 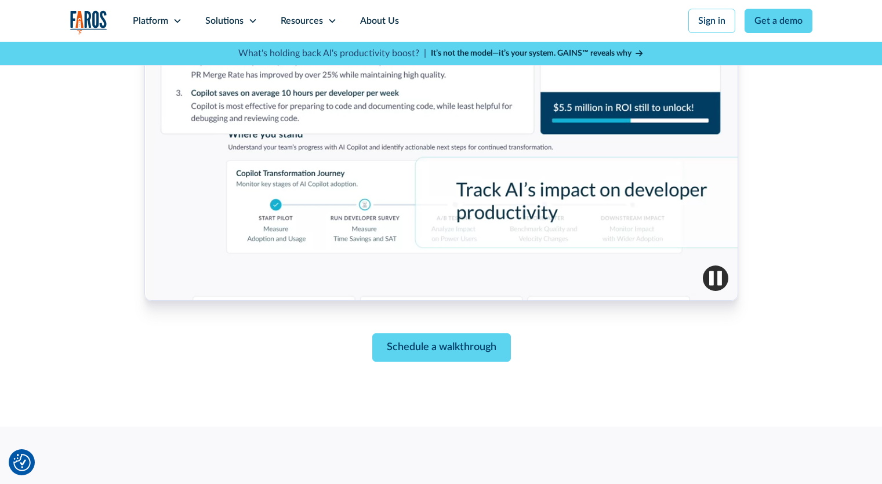 What do you see at coordinates (89, 22) in the screenshot?
I see `a: home` at bounding box center [89, 22].